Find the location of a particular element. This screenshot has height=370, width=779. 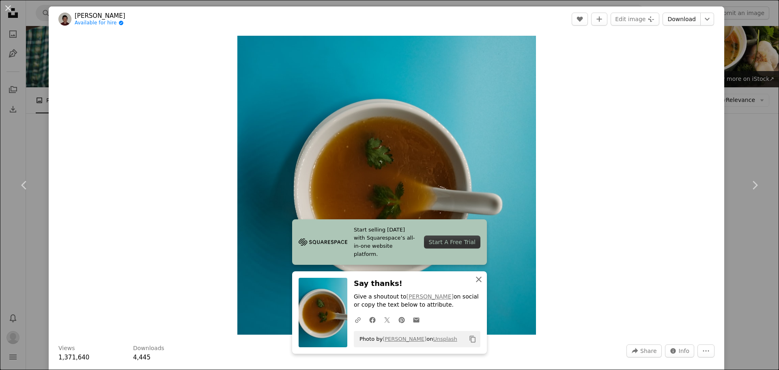

button: Like is located at coordinates (580, 19).